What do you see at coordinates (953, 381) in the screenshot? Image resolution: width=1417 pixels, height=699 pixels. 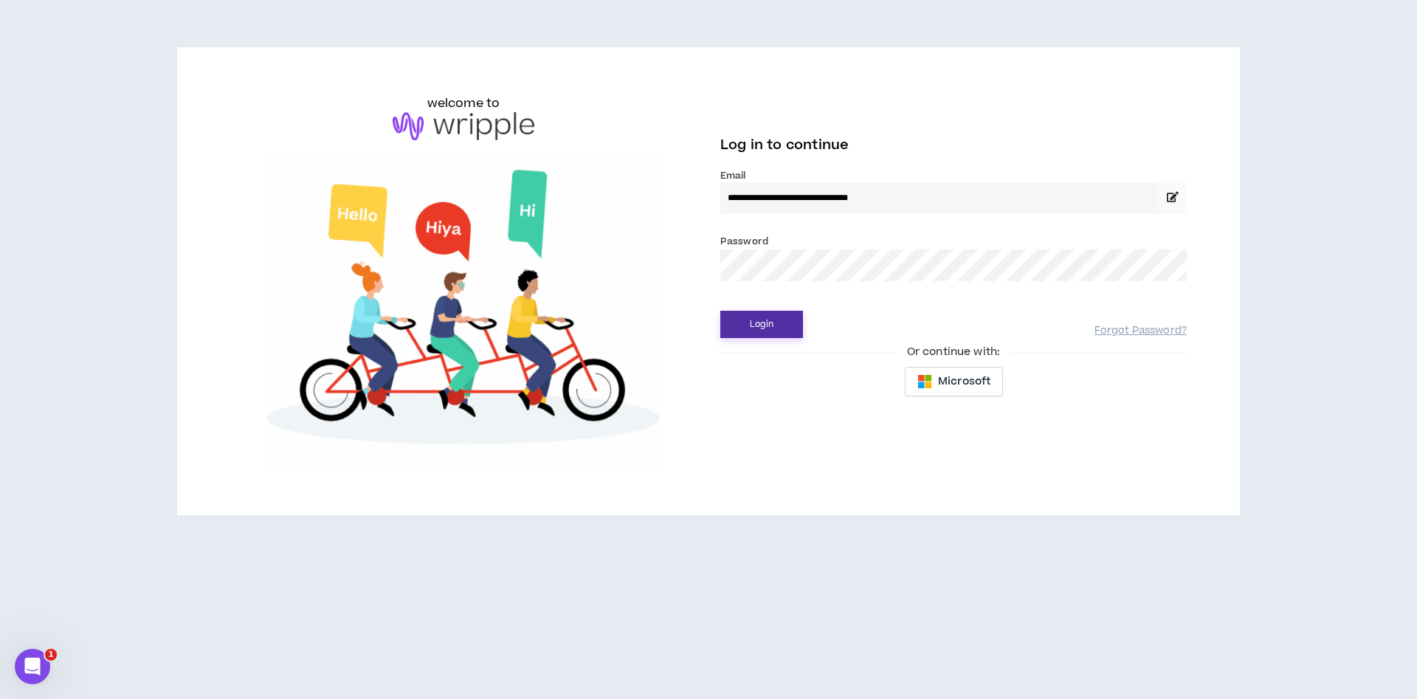 I see `button: Microsoft` at bounding box center [953, 381].